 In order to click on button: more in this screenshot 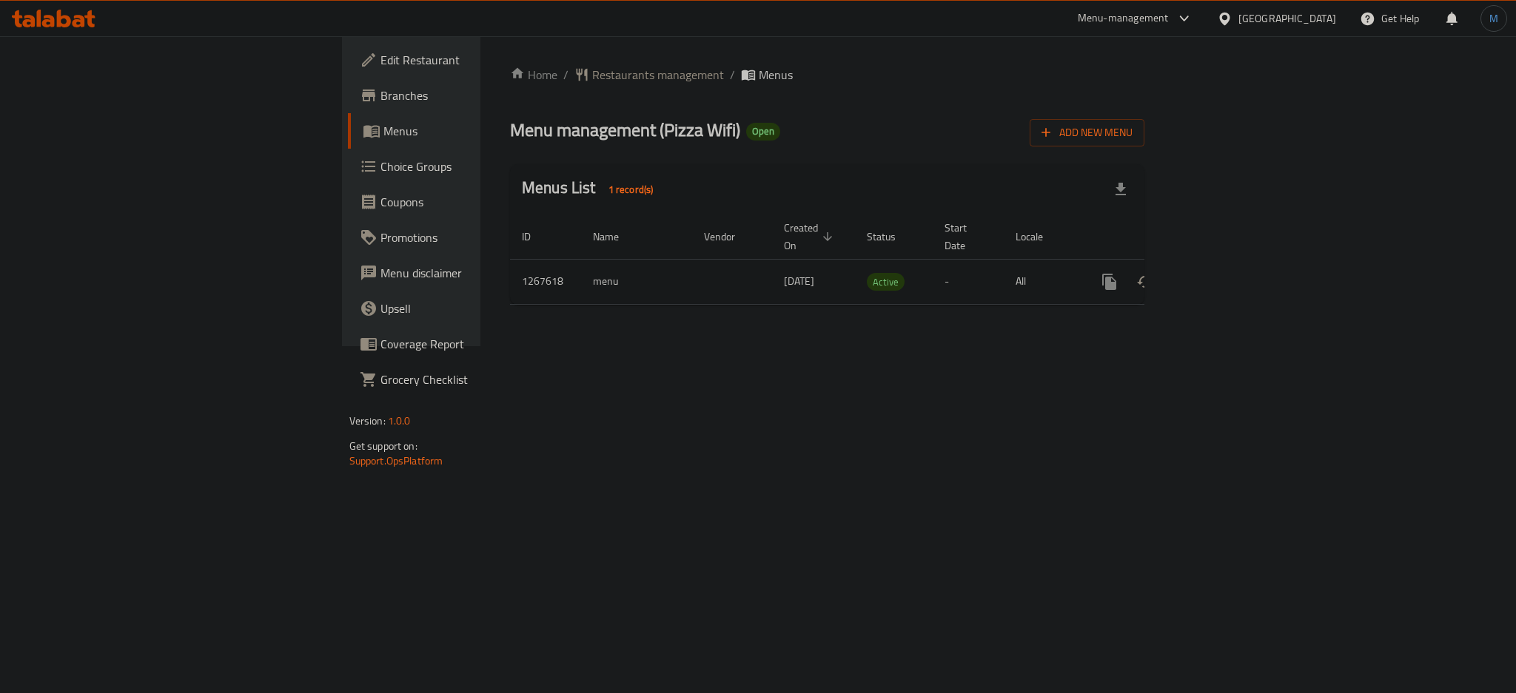, I will do `click(1109, 282)`.